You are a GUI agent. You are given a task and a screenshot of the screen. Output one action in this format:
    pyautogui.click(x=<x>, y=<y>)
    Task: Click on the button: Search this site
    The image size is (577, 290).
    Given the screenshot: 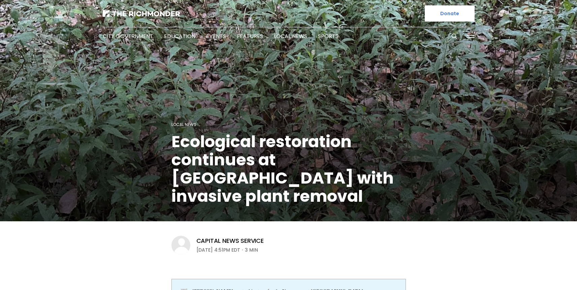 What is the action you would take?
    pyautogui.click(x=454, y=36)
    